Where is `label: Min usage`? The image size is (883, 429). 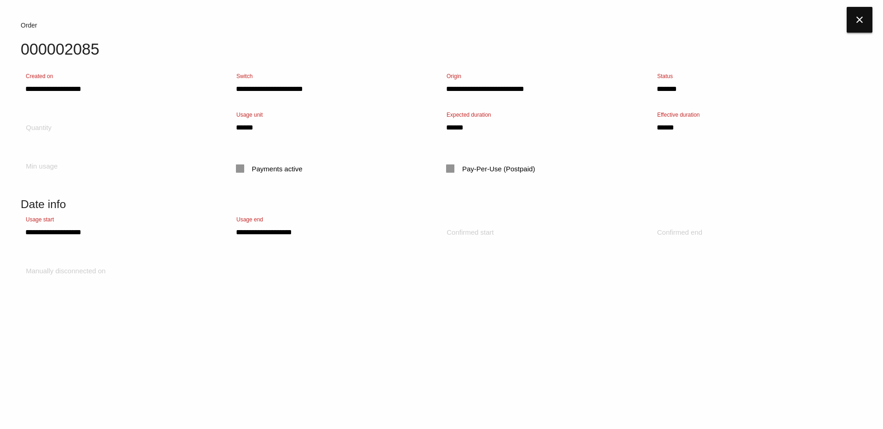
label: Min usage is located at coordinates (41, 166).